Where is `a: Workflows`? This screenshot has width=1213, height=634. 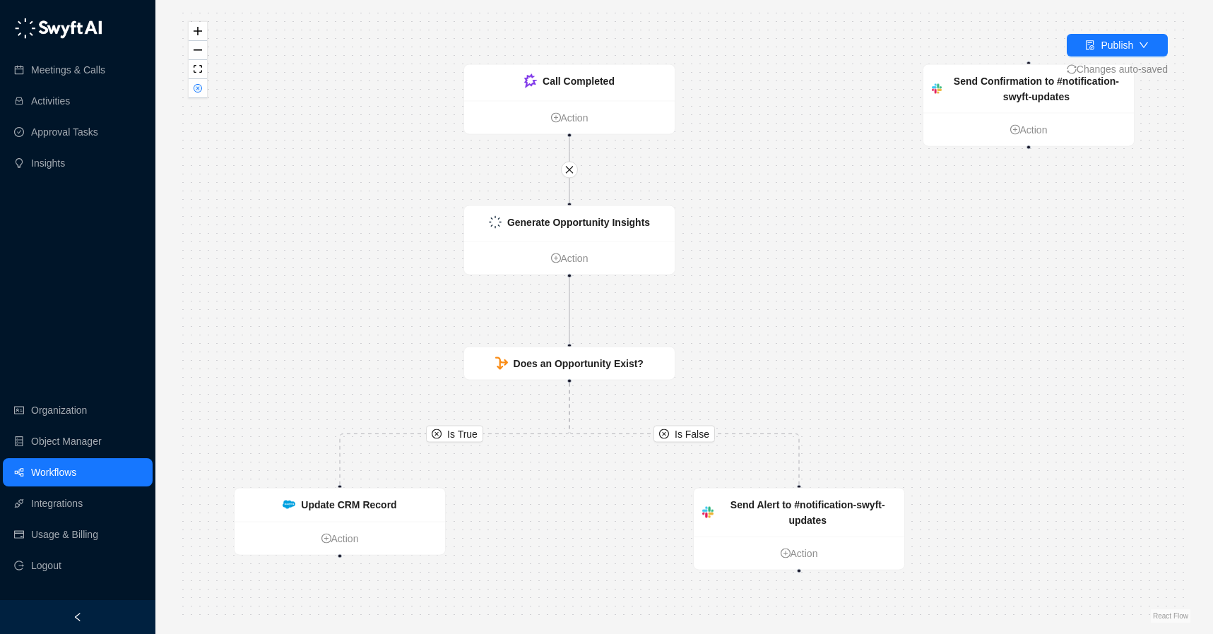
a: Workflows is located at coordinates (54, 473).